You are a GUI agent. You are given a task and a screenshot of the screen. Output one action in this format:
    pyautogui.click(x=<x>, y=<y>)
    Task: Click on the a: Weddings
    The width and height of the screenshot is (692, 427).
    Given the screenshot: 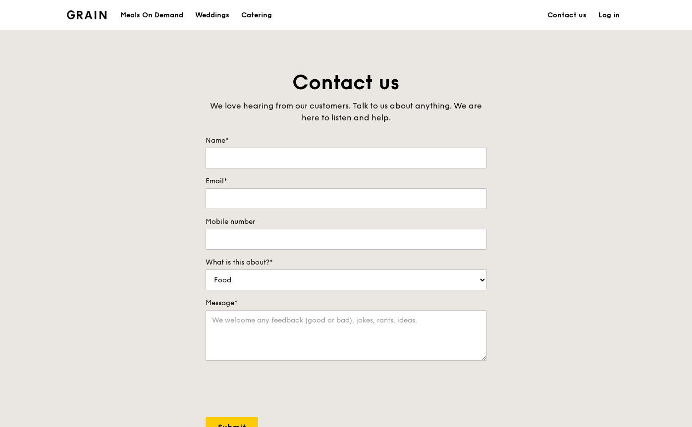 What is the action you would take?
    pyautogui.click(x=212, y=15)
    